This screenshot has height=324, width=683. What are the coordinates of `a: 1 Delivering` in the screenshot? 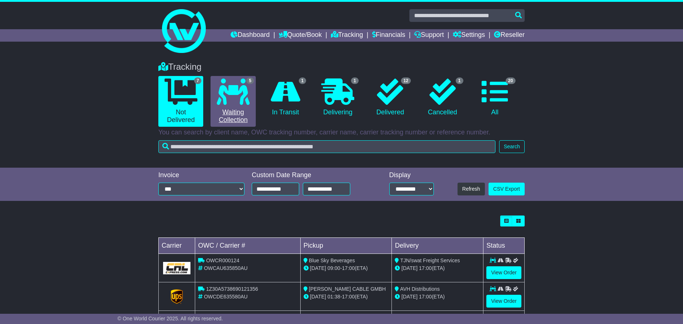 It's located at (338, 97).